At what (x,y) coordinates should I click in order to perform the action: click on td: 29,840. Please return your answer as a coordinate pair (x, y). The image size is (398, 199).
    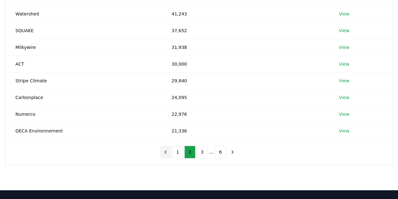
    Looking at the image, I should click on (245, 80).